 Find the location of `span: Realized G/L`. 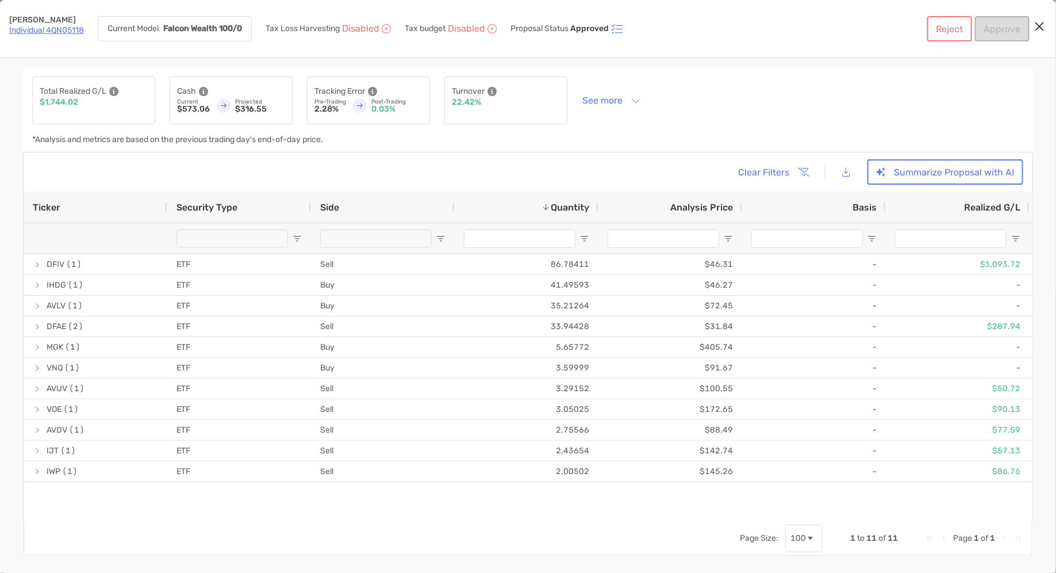

span: Realized G/L is located at coordinates (992, 207).